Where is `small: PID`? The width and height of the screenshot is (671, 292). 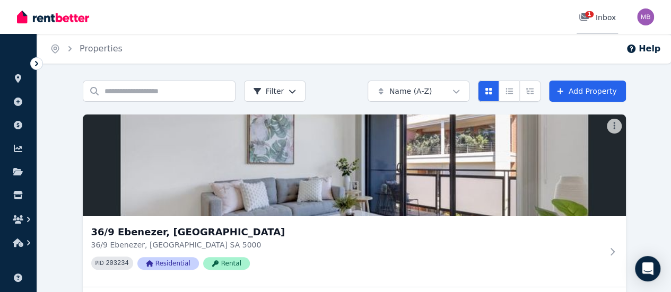
small: PID is located at coordinates (100, 263).